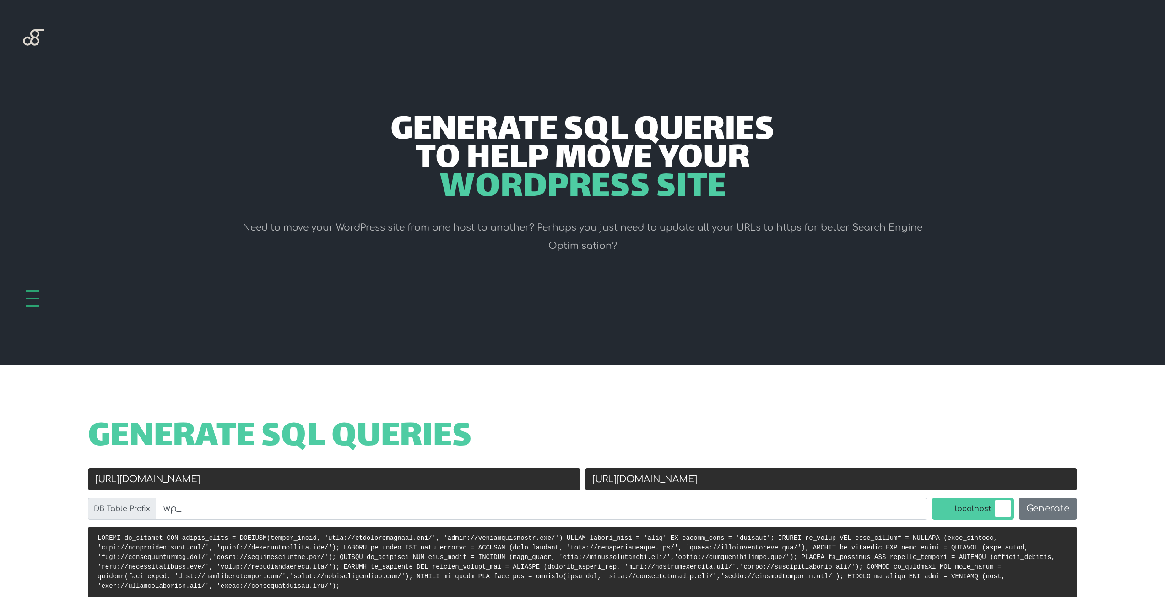 The width and height of the screenshot is (1165, 597). What do you see at coordinates (583, 160) in the screenshot?
I see `span: to help move your` at bounding box center [583, 160].